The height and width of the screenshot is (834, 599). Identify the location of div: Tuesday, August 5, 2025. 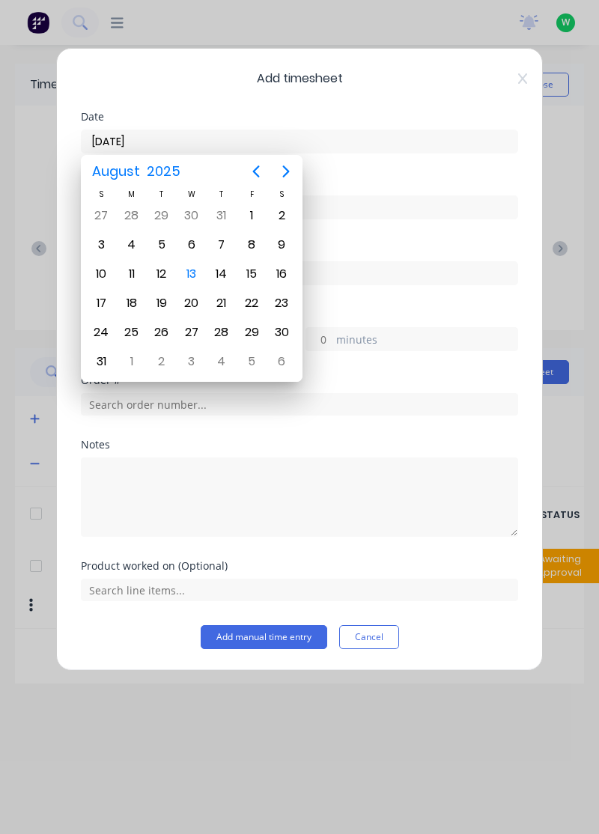
(162, 245).